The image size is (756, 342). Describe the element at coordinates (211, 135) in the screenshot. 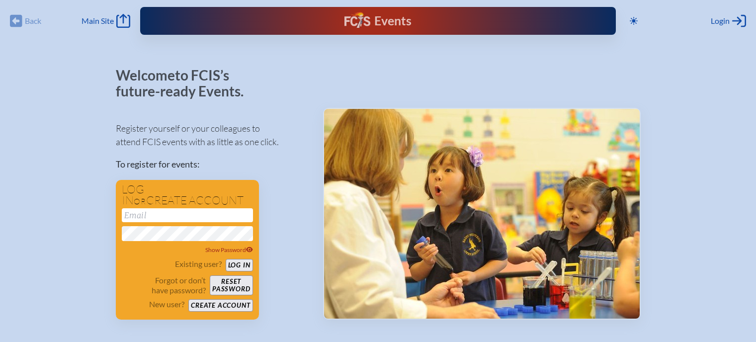

I see `p: Register yourself or your colleagues to attend FCIS events with as little as one click.` at that location.